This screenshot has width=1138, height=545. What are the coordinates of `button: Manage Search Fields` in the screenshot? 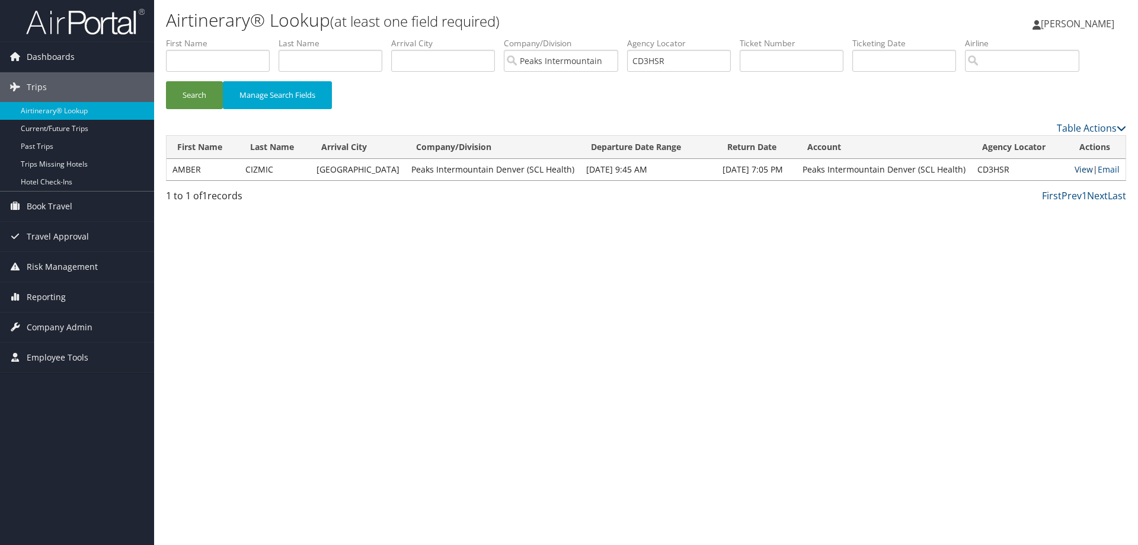 It's located at (278, 95).